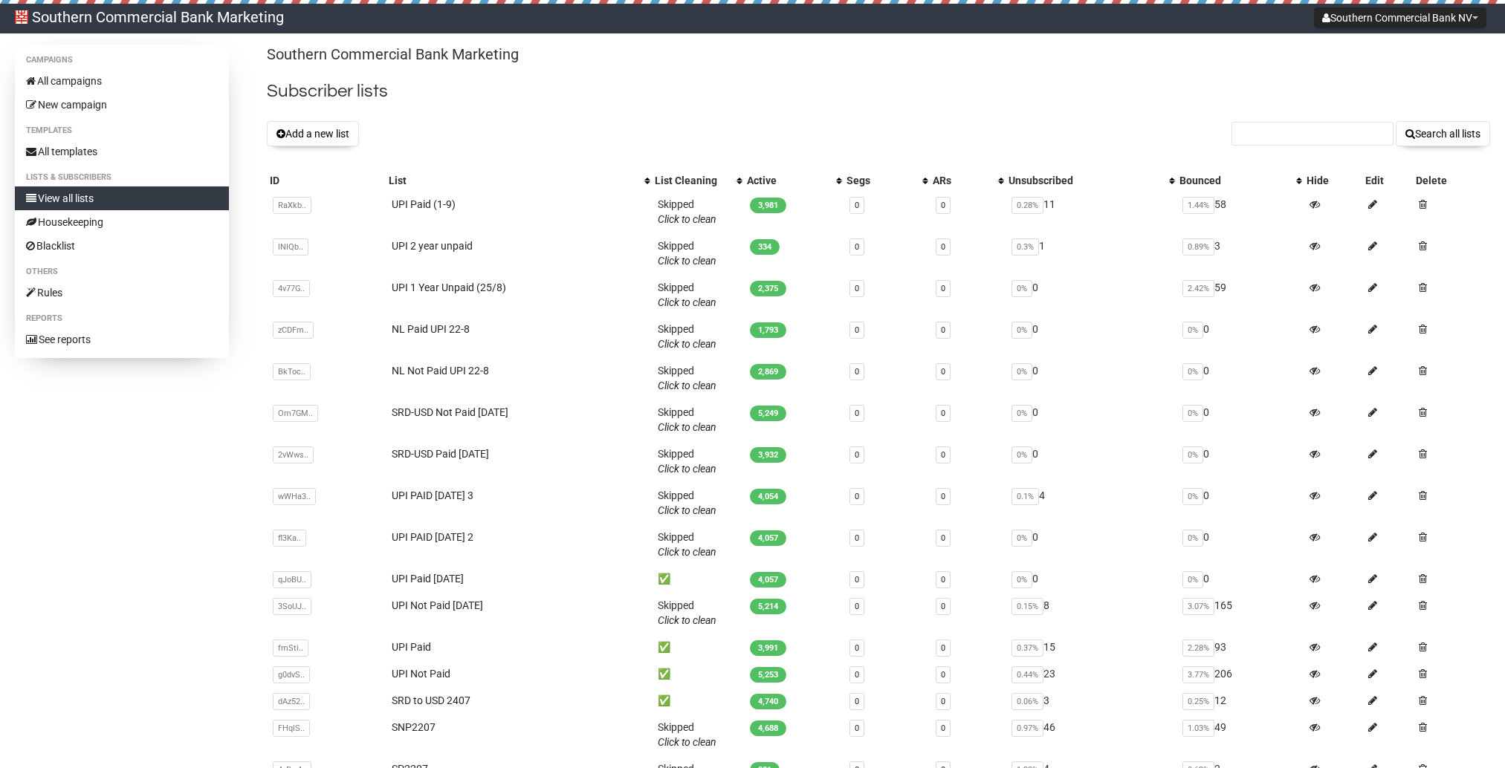  What do you see at coordinates (1091, 613) in the screenshot?
I see `td: 8` at bounding box center [1091, 613].